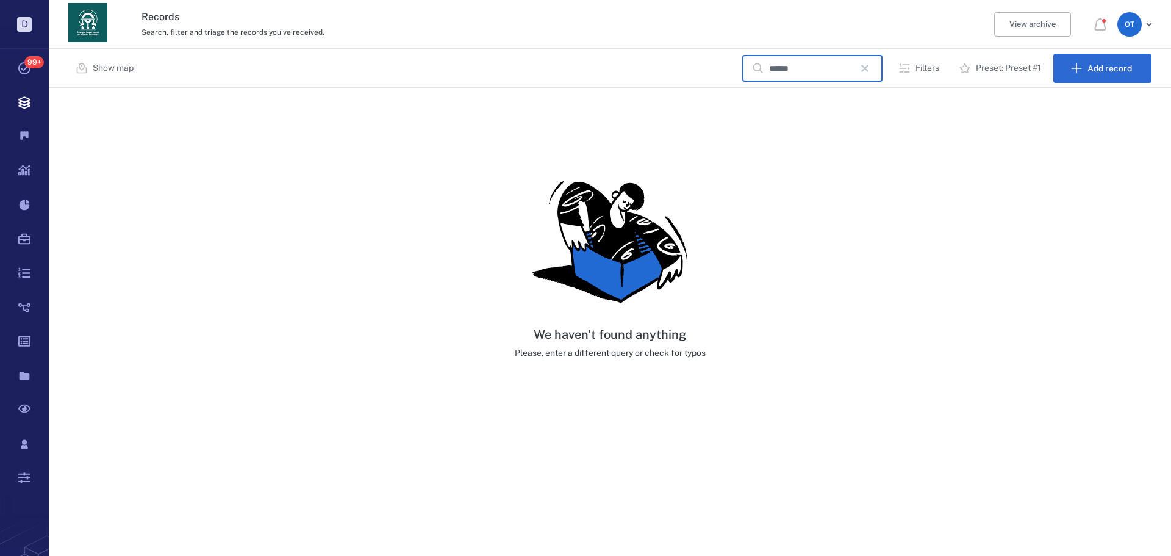 The image size is (1171, 556). I want to click on button: View archive, so click(1033, 24).